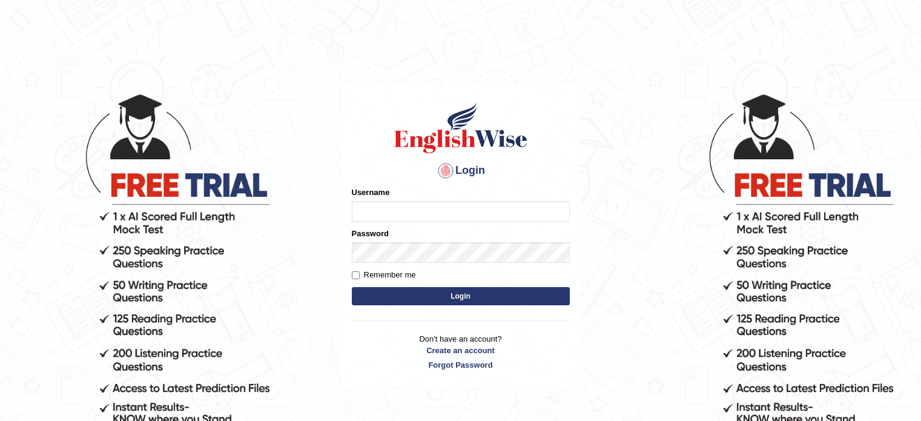  Describe the element at coordinates (356, 275) in the screenshot. I see `input: Remember me` at that location.